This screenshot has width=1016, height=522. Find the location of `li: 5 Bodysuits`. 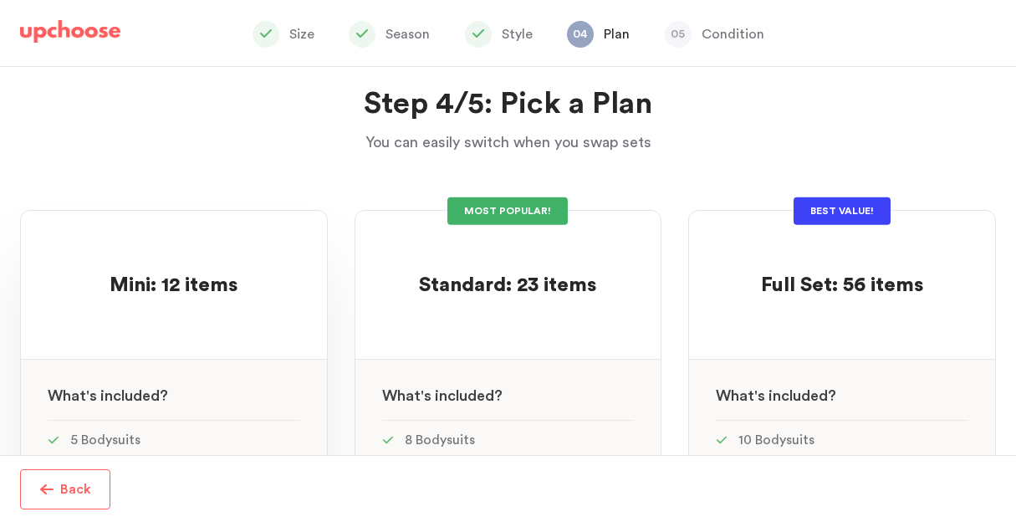

li: 5 Bodysuits is located at coordinates (174, 440).